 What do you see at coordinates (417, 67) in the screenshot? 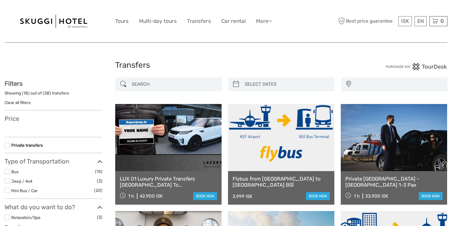
I see `img: PurchaseViaTourDesk.png` at bounding box center [417, 67].